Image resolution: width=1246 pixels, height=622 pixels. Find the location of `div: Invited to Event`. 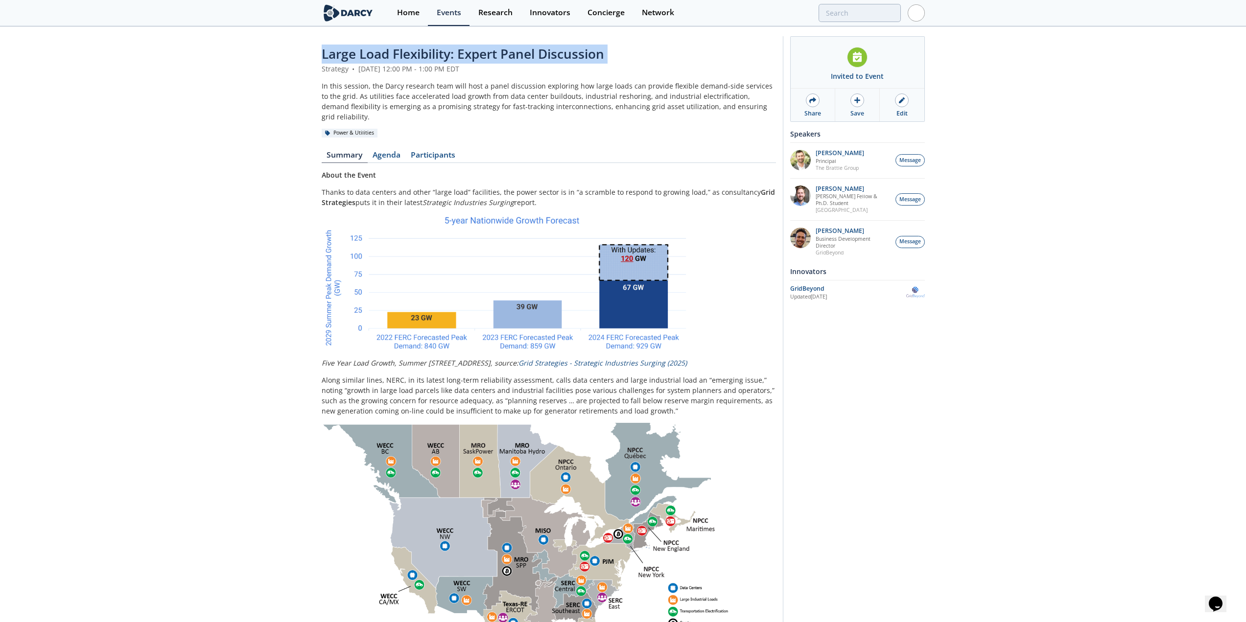

div: Invited to Event is located at coordinates (857, 76).